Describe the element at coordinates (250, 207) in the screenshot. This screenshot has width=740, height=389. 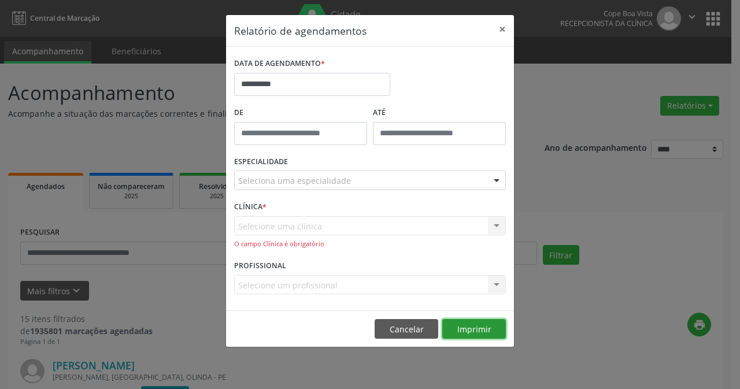
I see `label: CLÍNICA` at that location.